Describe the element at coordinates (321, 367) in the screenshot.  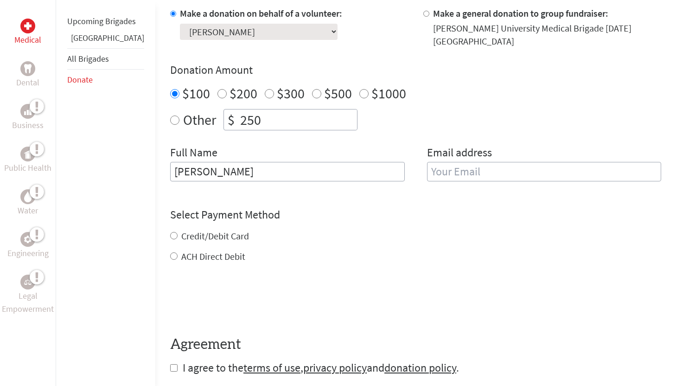
I see `span: I agree to the , and .` at that location.